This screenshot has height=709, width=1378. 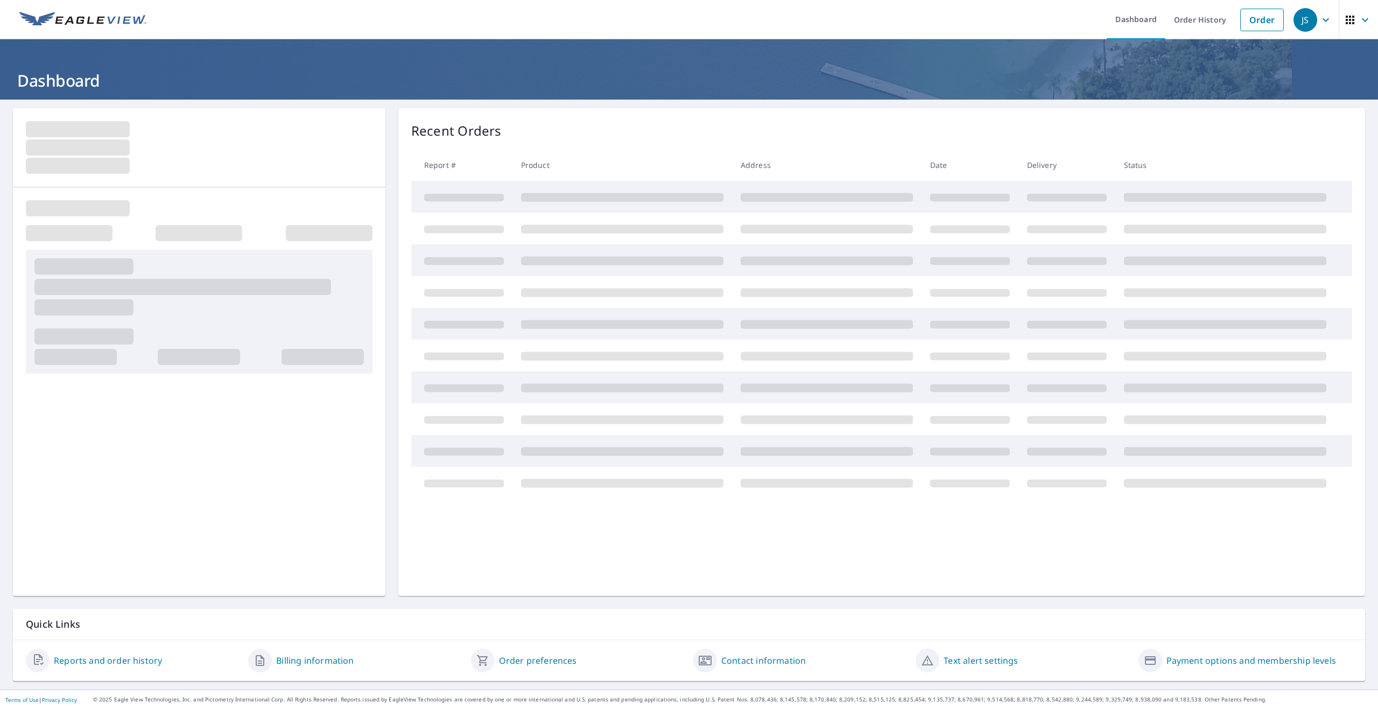 What do you see at coordinates (315, 660) in the screenshot?
I see `a: Billing information` at bounding box center [315, 660].